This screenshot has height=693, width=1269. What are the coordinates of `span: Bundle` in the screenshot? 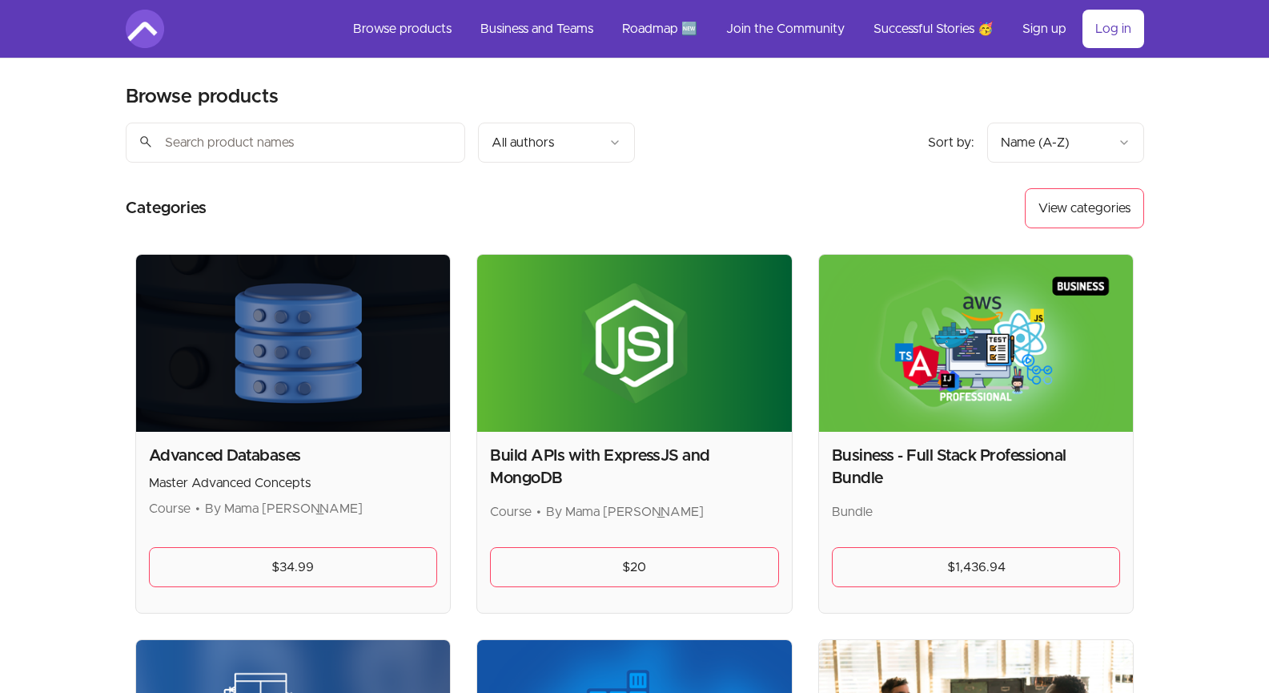 It's located at (852, 512).